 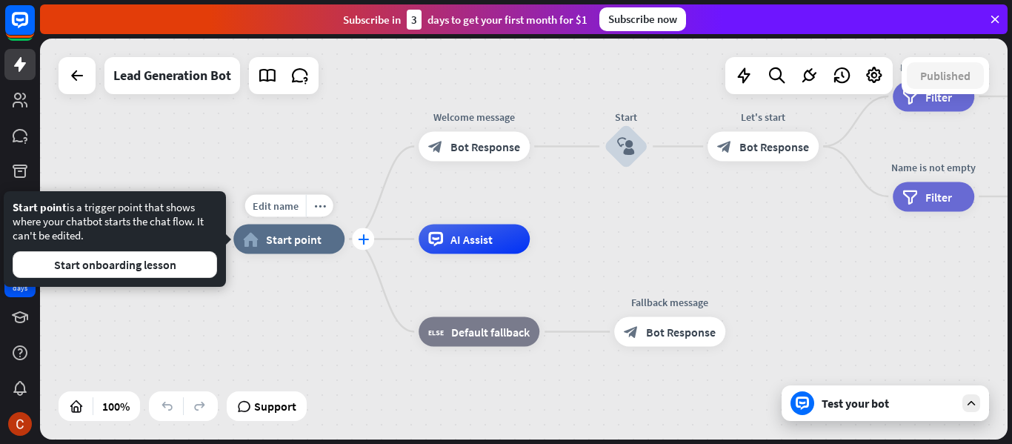 I want to click on i: plus, so click(x=363, y=239).